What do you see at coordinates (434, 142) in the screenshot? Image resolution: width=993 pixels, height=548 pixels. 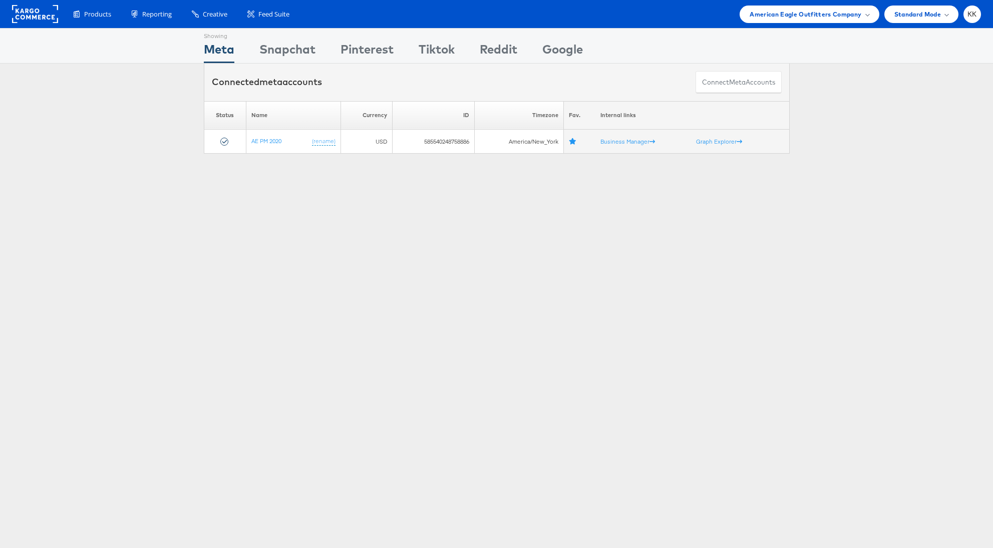 I see `td: 585540248758886` at bounding box center [434, 142].